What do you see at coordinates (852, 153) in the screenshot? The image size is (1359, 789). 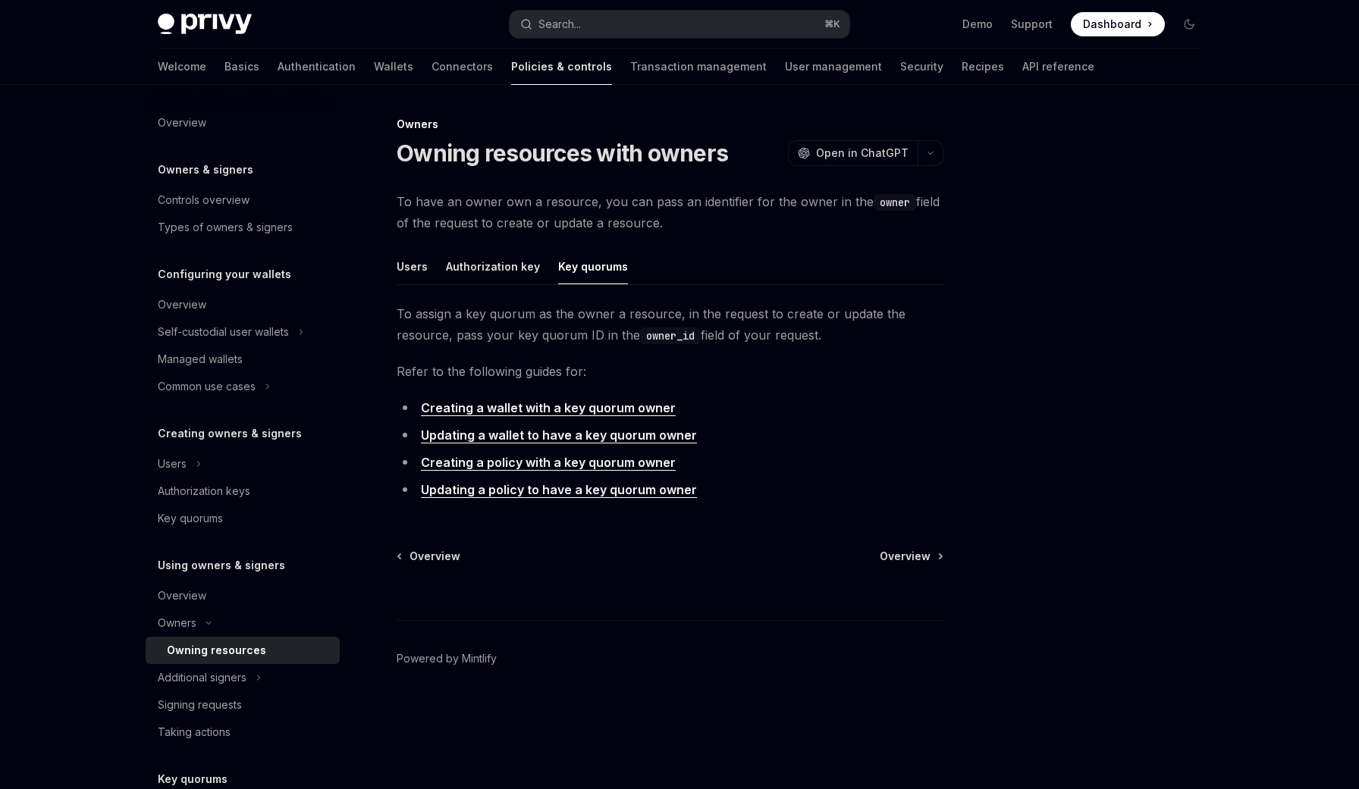 I see `button: Open in ChatGPT` at bounding box center [852, 153].